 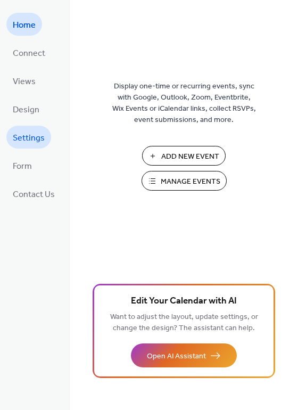 I want to click on a: Form, so click(x=22, y=165).